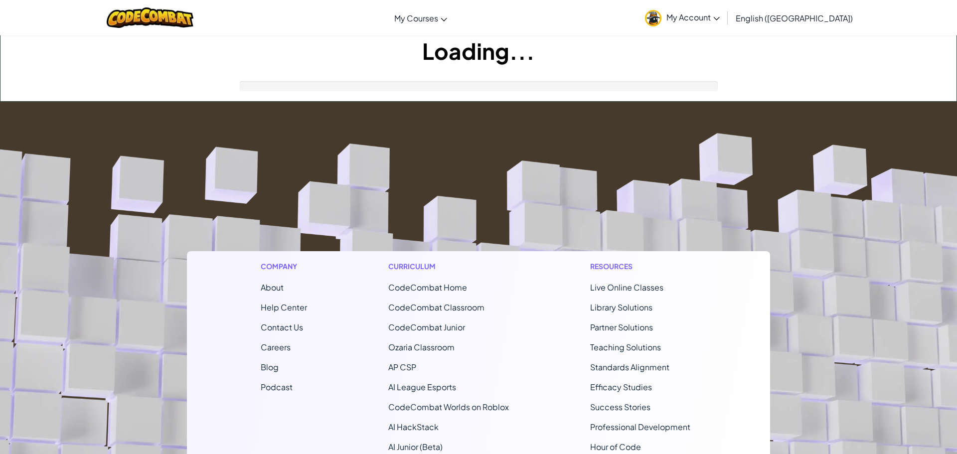 This screenshot has width=957, height=454. What do you see at coordinates (653, 18) in the screenshot?
I see `img: avatar` at bounding box center [653, 18].